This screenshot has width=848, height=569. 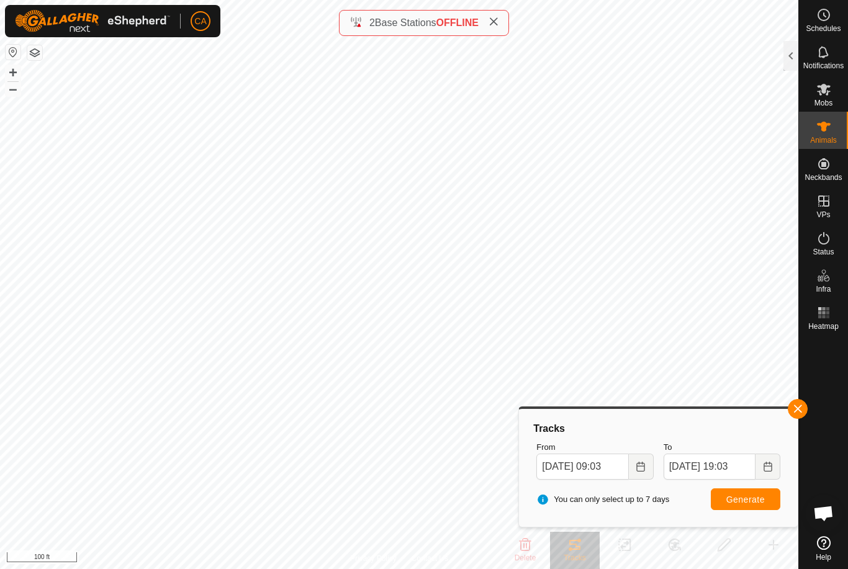 I want to click on span: 2, so click(x=372, y=22).